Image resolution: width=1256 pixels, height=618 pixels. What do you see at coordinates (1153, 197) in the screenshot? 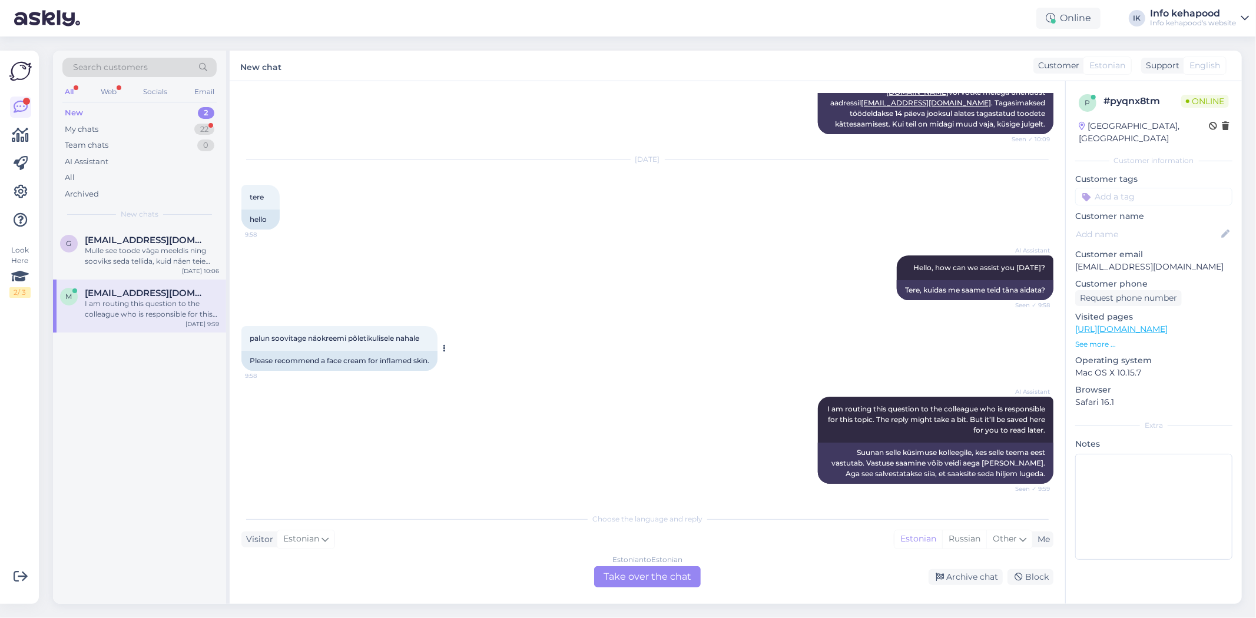
I see `input: Add a tag` at bounding box center [1153, 197].